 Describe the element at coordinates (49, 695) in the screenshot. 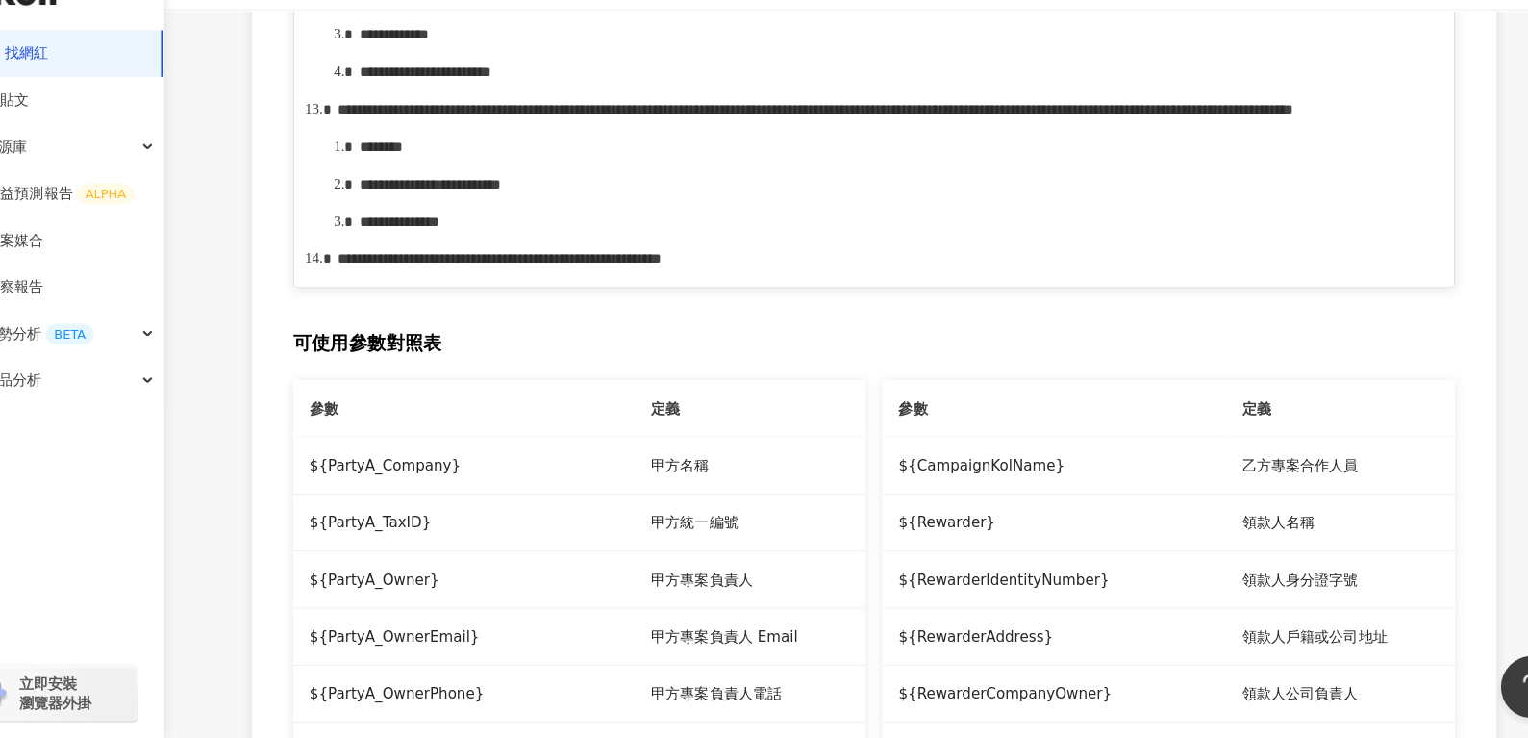

I see `img: chrome extension` at that location.